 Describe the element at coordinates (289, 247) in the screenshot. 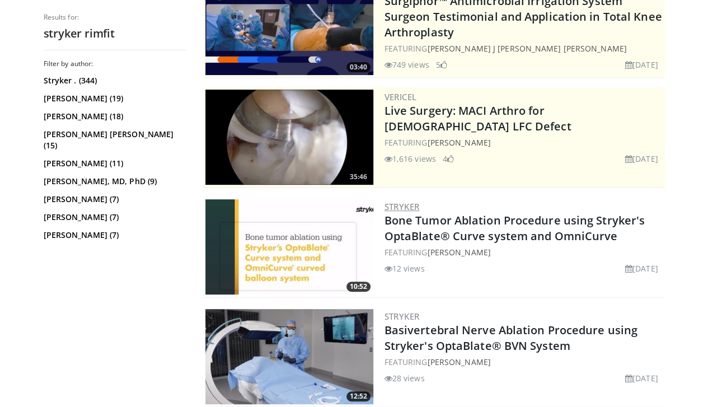

I see `img: 0f0d9d51-420c-42d6-ac87-8f76a25ca2f4.300x170_q85_crop-smart_upscale.jpg` at that location.